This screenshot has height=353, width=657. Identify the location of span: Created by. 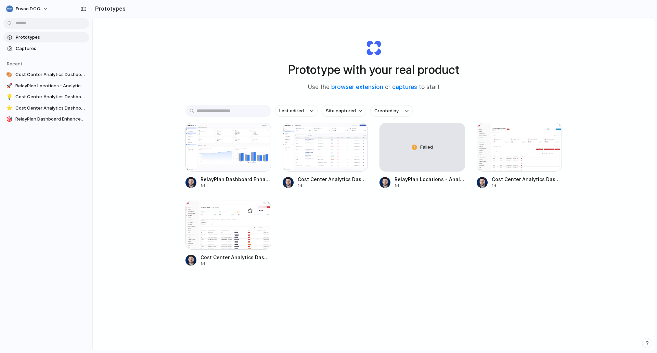
(386, 111).